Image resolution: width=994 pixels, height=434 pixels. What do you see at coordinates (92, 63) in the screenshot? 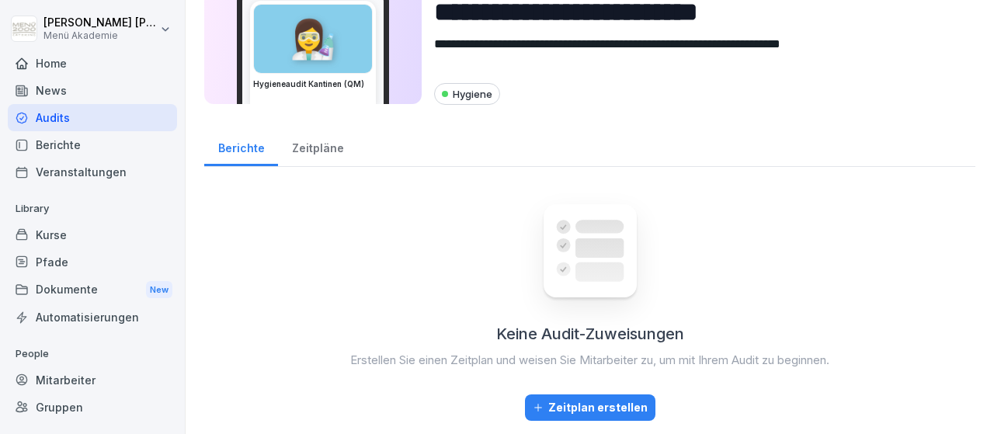
I see `div: Home` at bounding box center [92, 63].